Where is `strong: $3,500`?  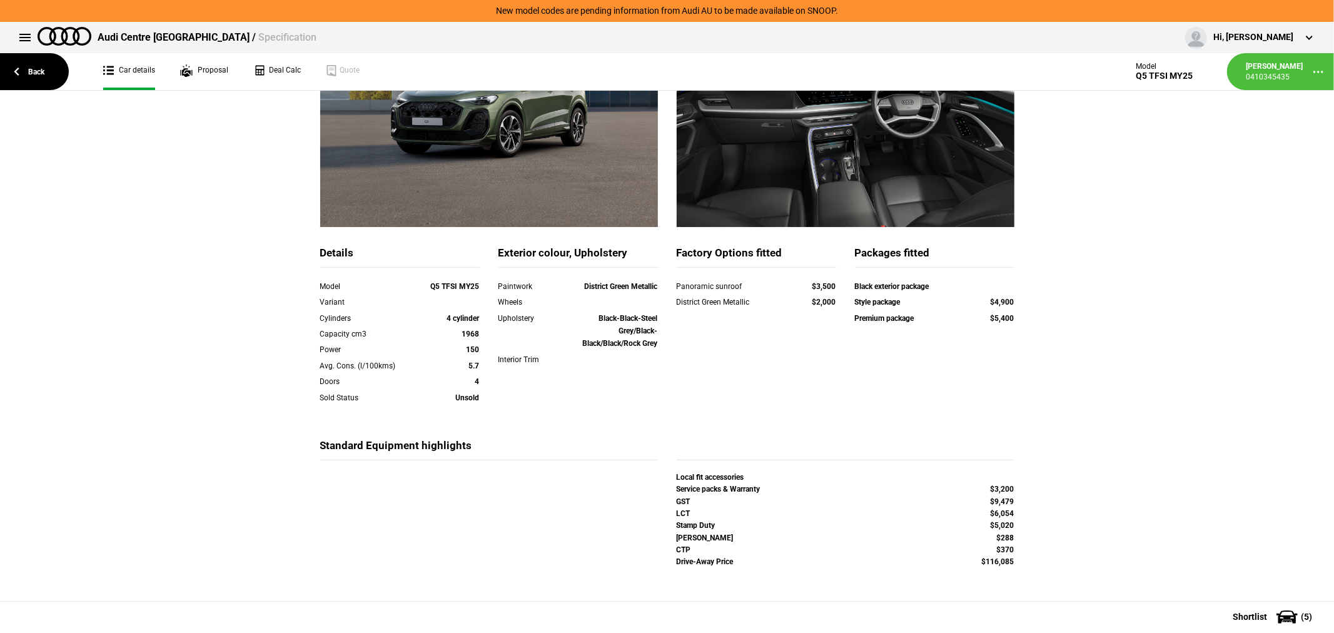 strong: $3,500 is located at coordinates (824, 286).